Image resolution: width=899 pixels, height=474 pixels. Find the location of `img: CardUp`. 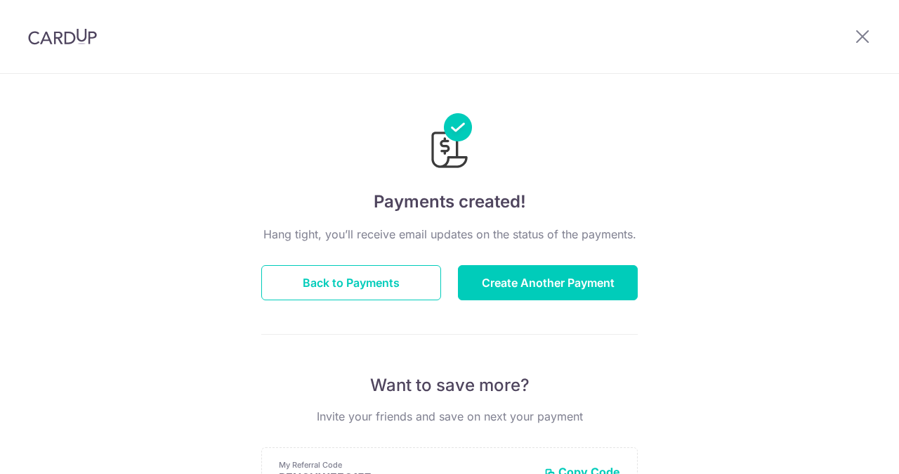

img: CardUp is located at coordinates (63, 37).